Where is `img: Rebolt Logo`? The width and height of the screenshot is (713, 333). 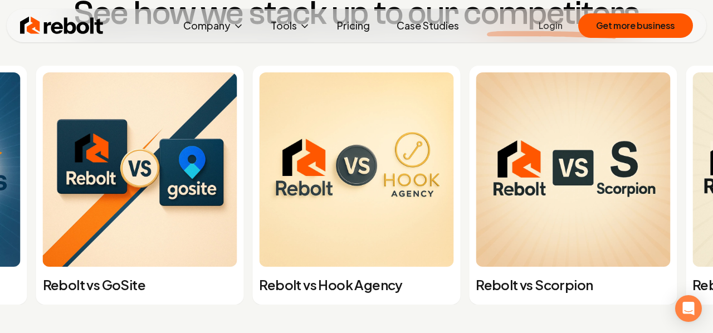 img: Rebolt Logo is located at coordinates (62, 26).